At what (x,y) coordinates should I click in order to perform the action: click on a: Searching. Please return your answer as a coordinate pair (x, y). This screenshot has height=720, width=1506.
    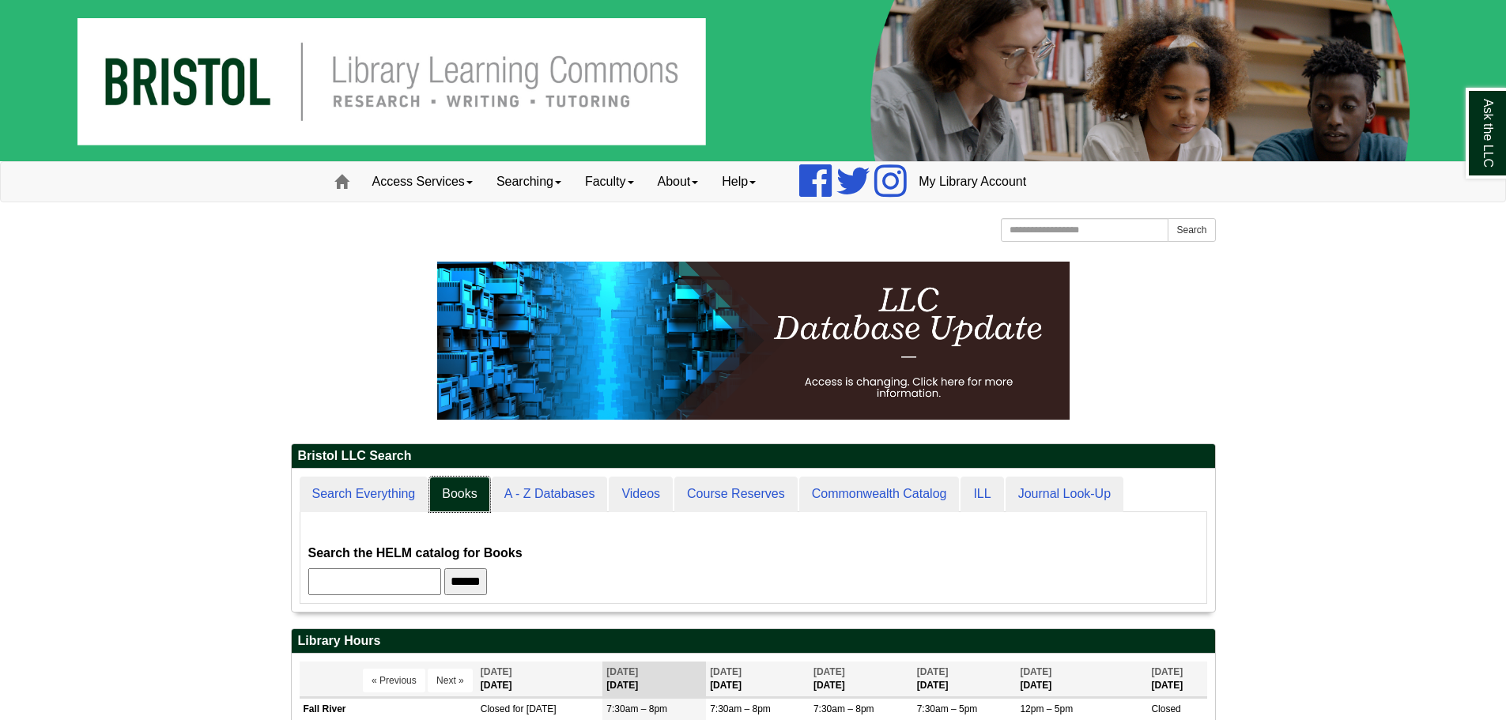
    Looking at the image, I should click on (529, 182).